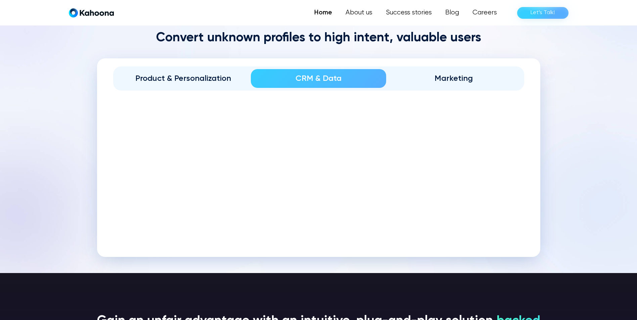 The width and height of the screenshot is (637, 320). What do you see at coordinates (542, 13) in the screenshot?
I see `a: Let’s Talk!` at bounding box center [542, 13].